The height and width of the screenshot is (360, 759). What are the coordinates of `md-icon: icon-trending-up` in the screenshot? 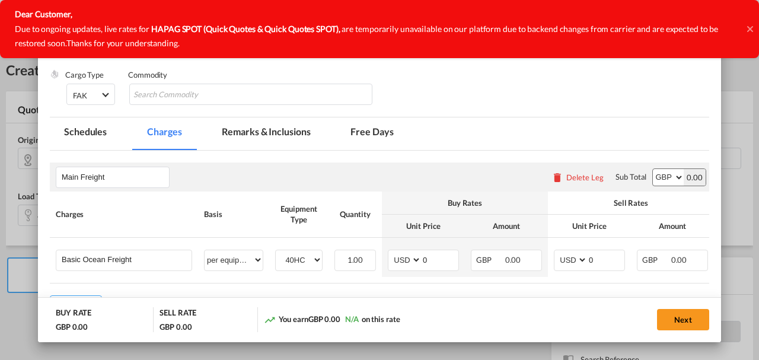 It's located at (270, 320).